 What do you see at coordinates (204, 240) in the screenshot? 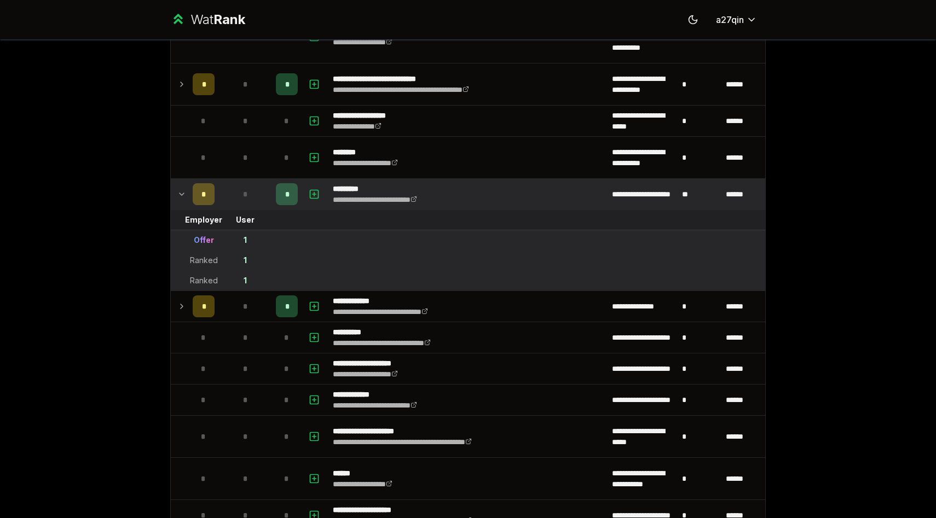
I see `div: Offer` at bounding box center [204, 240].